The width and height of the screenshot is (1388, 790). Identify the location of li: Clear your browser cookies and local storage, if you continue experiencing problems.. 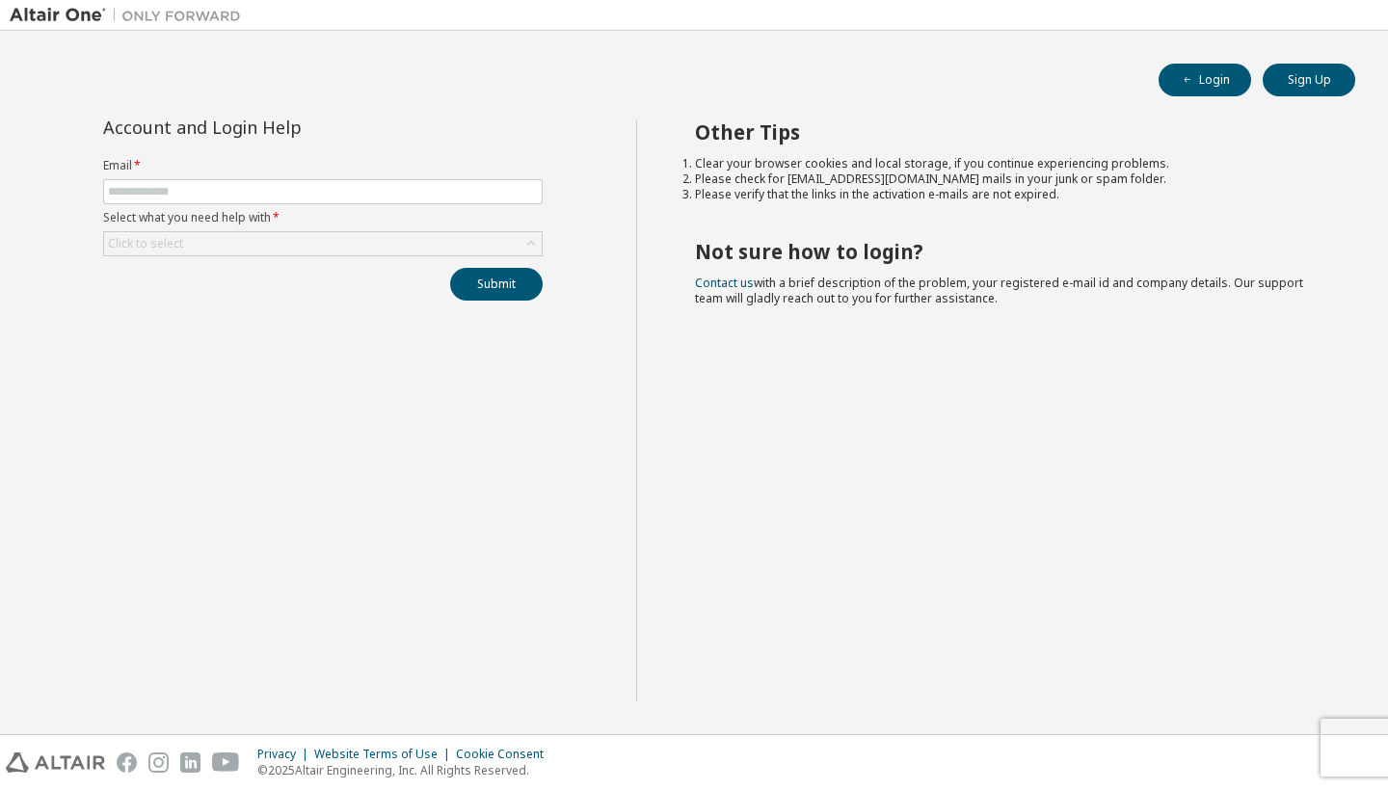
(1008, 164).